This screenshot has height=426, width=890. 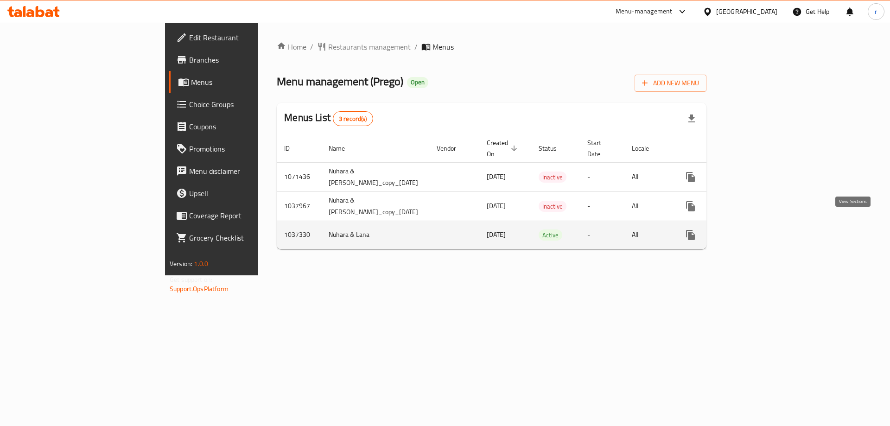 What do you see at coordinates (353, 119) in the screenshot?
I see `span: 3 record(s)` at bounding box center [353, 119].